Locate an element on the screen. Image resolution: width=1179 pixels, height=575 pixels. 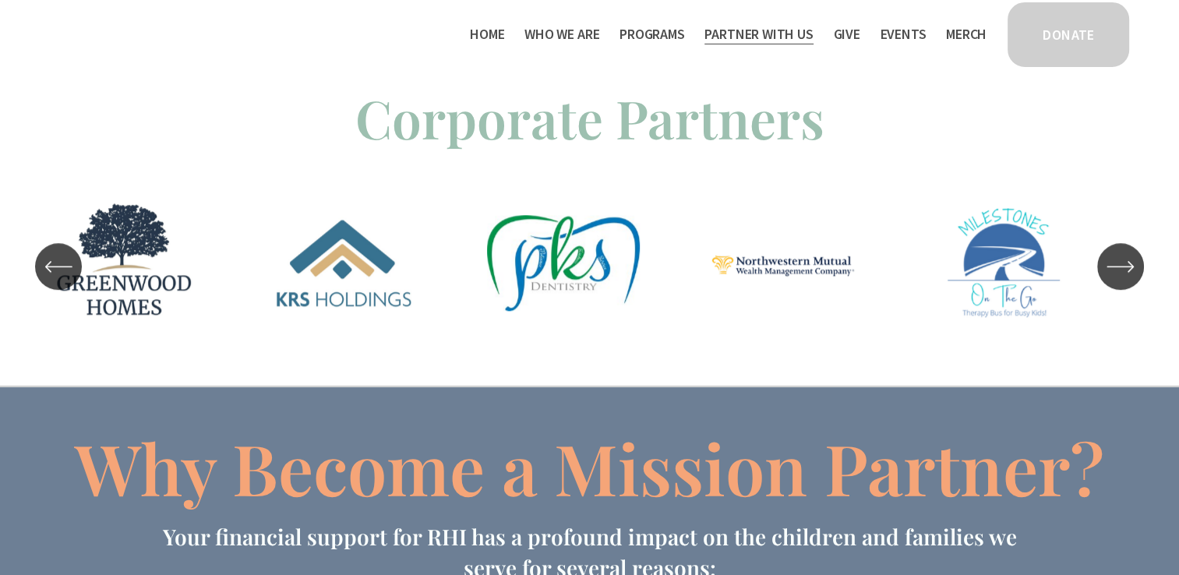
span: Why Become a Mission Partner? is located at coordinates (589, 468).